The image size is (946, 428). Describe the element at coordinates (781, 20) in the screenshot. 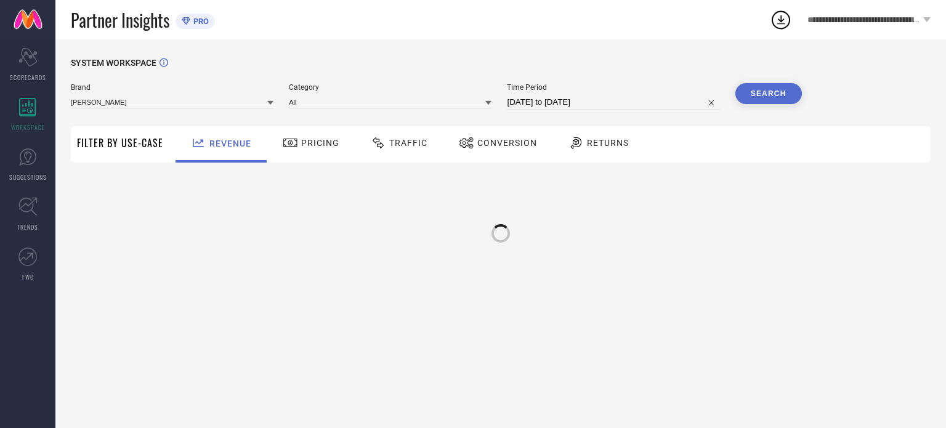

I see `div: Open download list` at that location.